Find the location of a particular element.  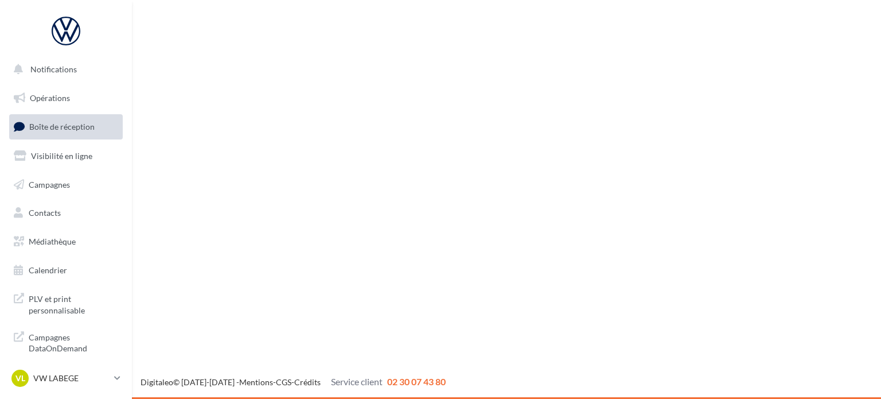

span: PLV et print personnalisable is located at coordinates (73, 303).